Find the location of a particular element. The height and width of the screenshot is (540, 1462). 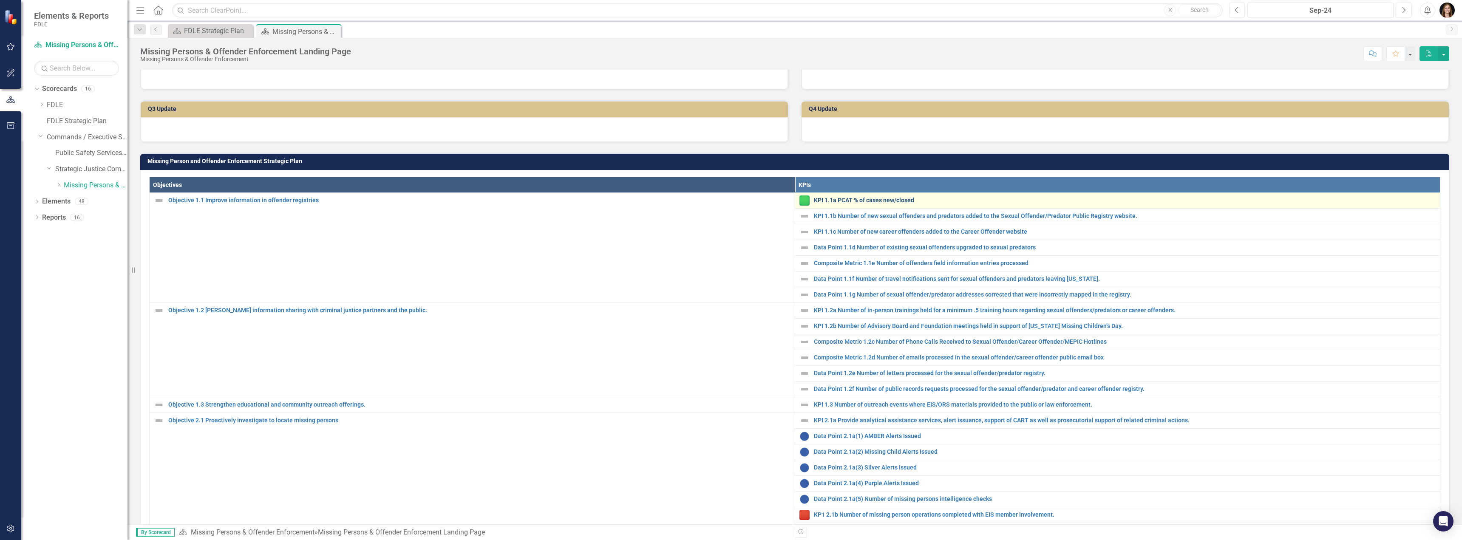

a: Composite Metric 1.2c Number of Phone Calls Received to Sexual Offender/Career Offender/MEPIC Hot... is located at coordinates (1125, 342).